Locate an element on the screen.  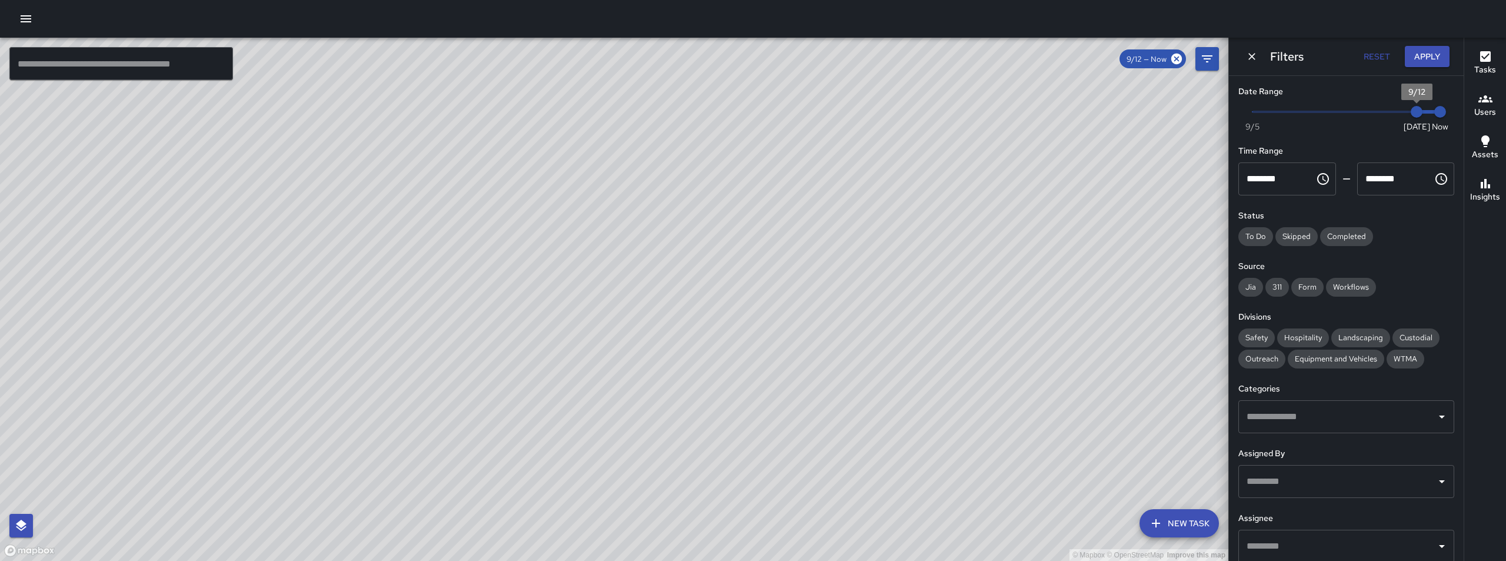
h6: Source is located at coordinates (1346, 267).